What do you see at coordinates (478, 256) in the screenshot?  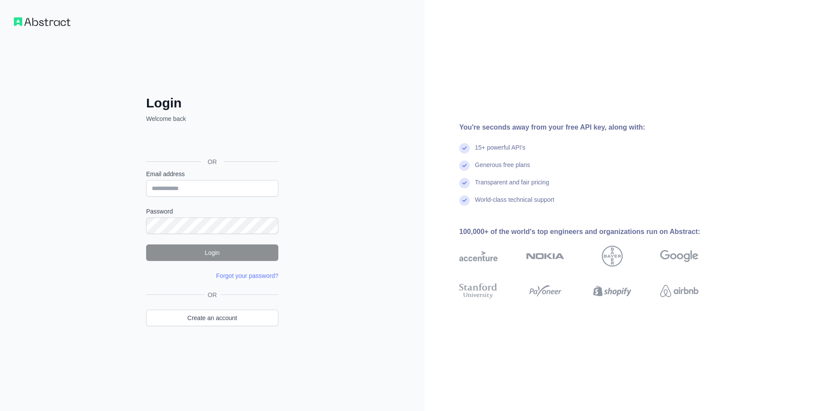 I see `img: accenture` at bounding box center [478, 256].